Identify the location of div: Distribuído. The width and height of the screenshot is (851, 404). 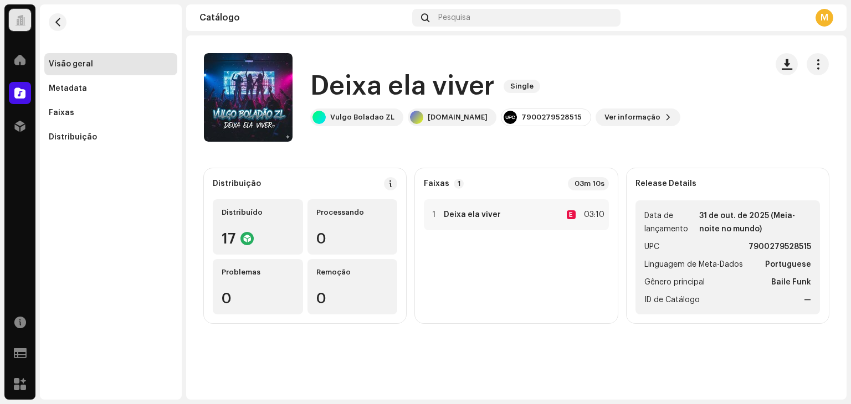
(258, 213).